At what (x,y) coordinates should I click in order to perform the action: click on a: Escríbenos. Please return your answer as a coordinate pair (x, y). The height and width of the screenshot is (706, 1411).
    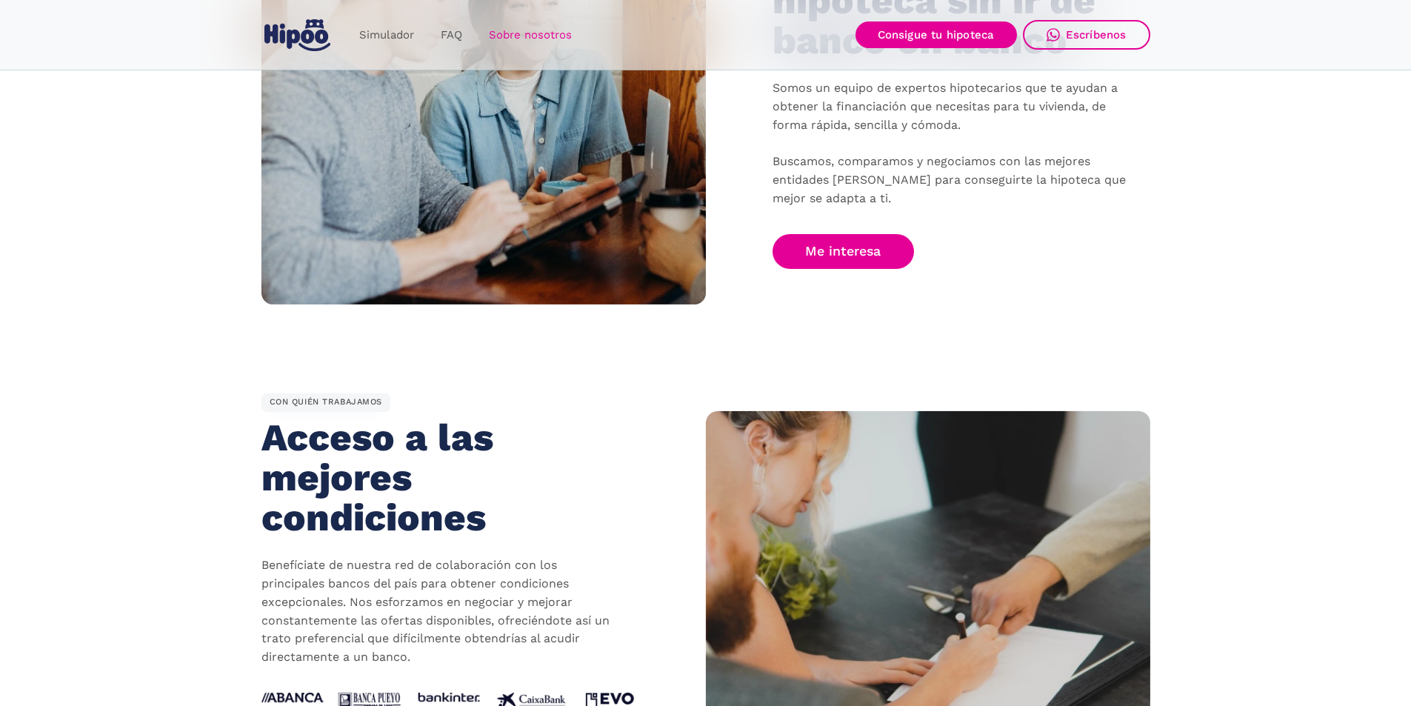
    Looking at the image, I should click on (1086, 35).